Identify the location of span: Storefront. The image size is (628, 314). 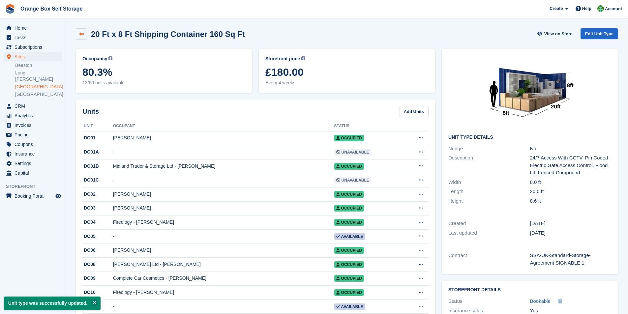
(36, 187).